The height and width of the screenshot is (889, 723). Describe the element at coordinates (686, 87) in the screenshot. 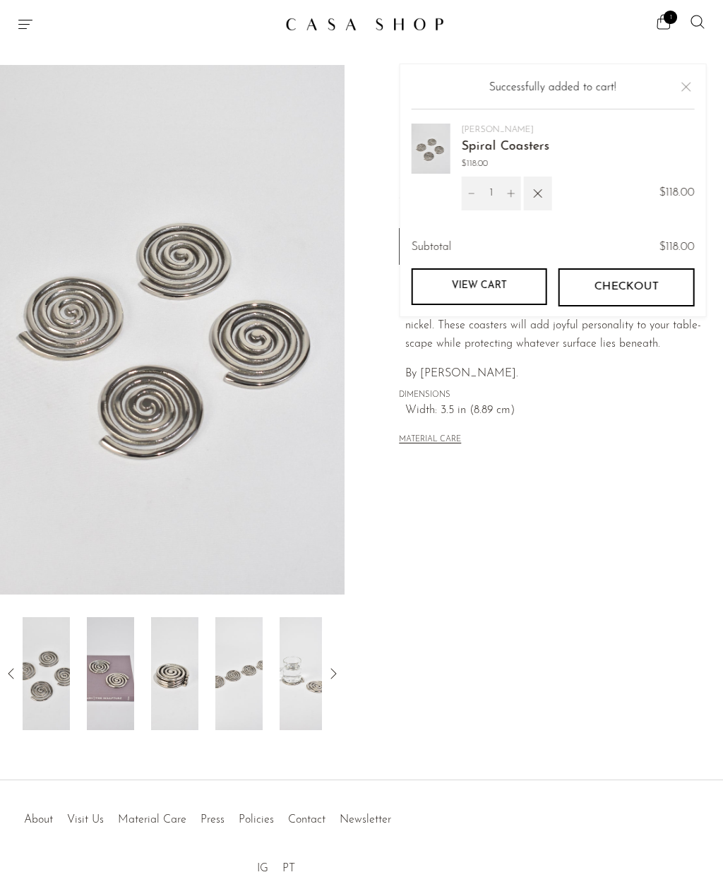

I see `button: Close` at that location.